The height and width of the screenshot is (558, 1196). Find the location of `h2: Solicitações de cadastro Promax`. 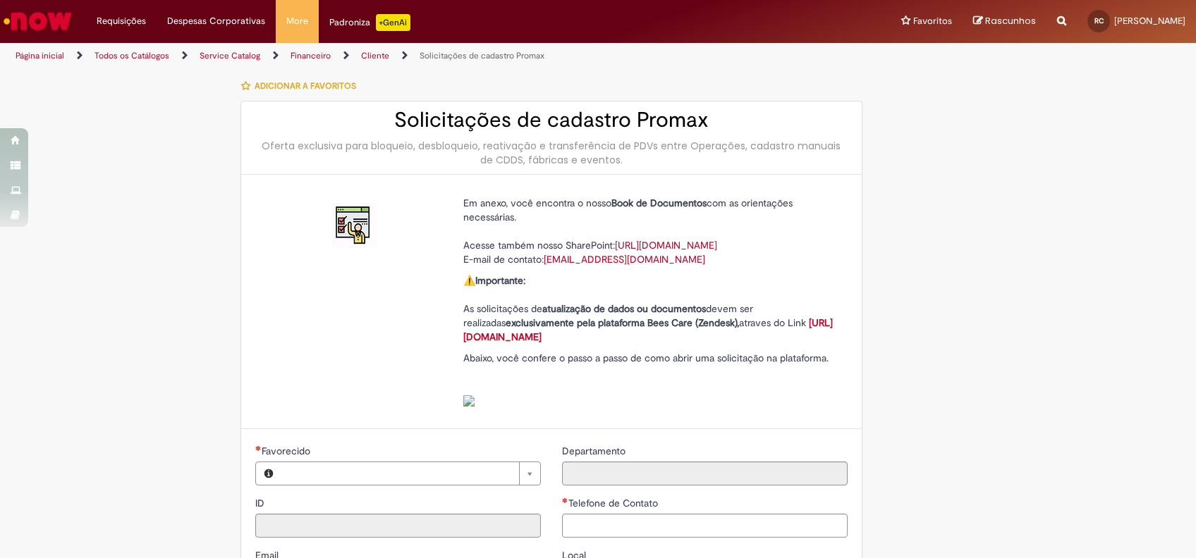

h2: Solicitações de cadastro Promax is located at coordinates (551, 120).